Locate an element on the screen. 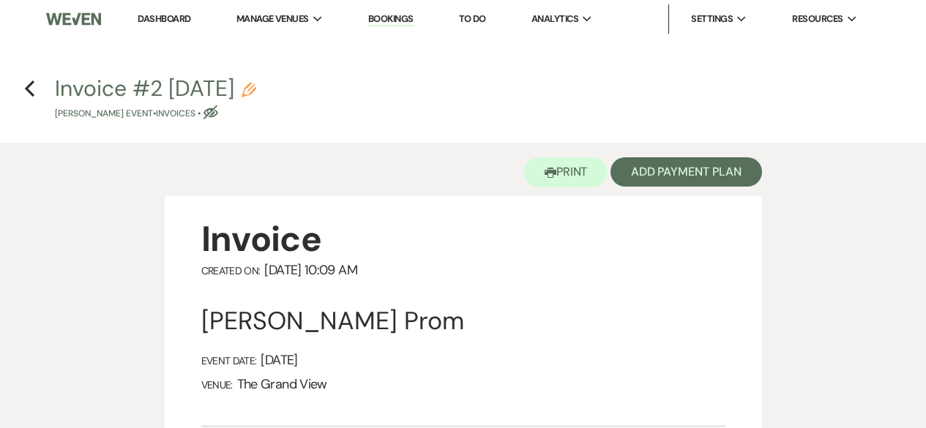  a: Dashboard is located at coordinates (164, 18).